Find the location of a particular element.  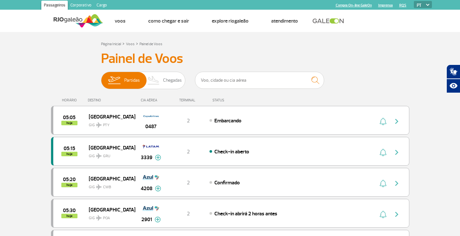

span: Partidas is located at coordinates (132, 80).